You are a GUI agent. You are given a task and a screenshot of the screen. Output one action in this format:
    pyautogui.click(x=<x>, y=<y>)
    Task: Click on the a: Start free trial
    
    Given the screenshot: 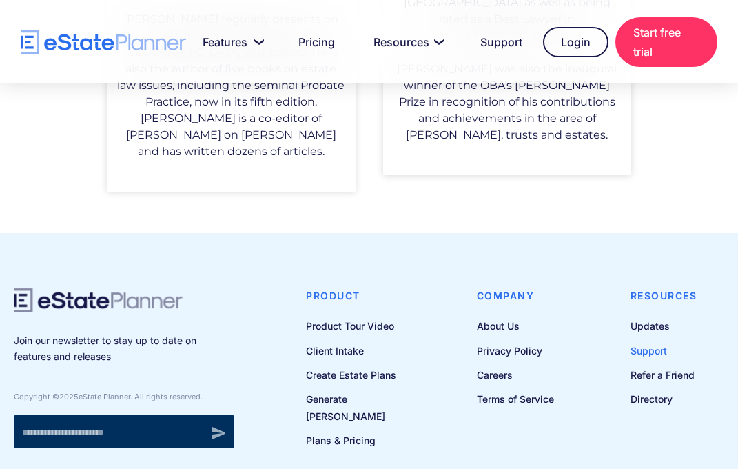 What is the action you would take?
    pyautogui.click(x=666, y=42)
    